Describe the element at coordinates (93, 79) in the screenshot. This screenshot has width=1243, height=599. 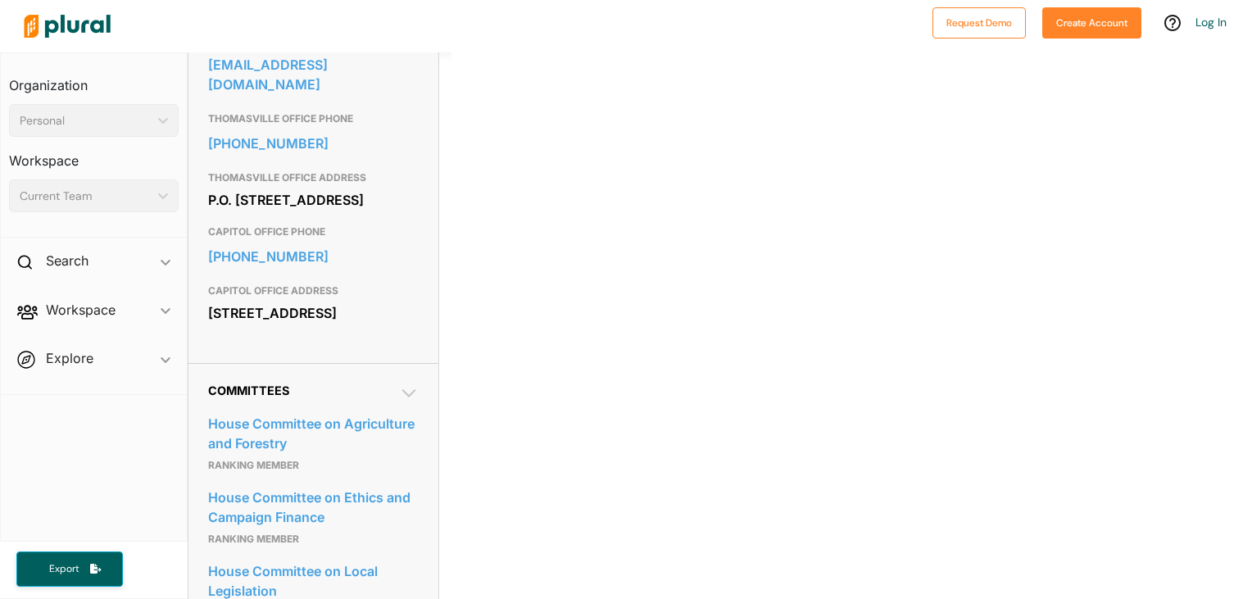
I see `h3: Organization` at that location.